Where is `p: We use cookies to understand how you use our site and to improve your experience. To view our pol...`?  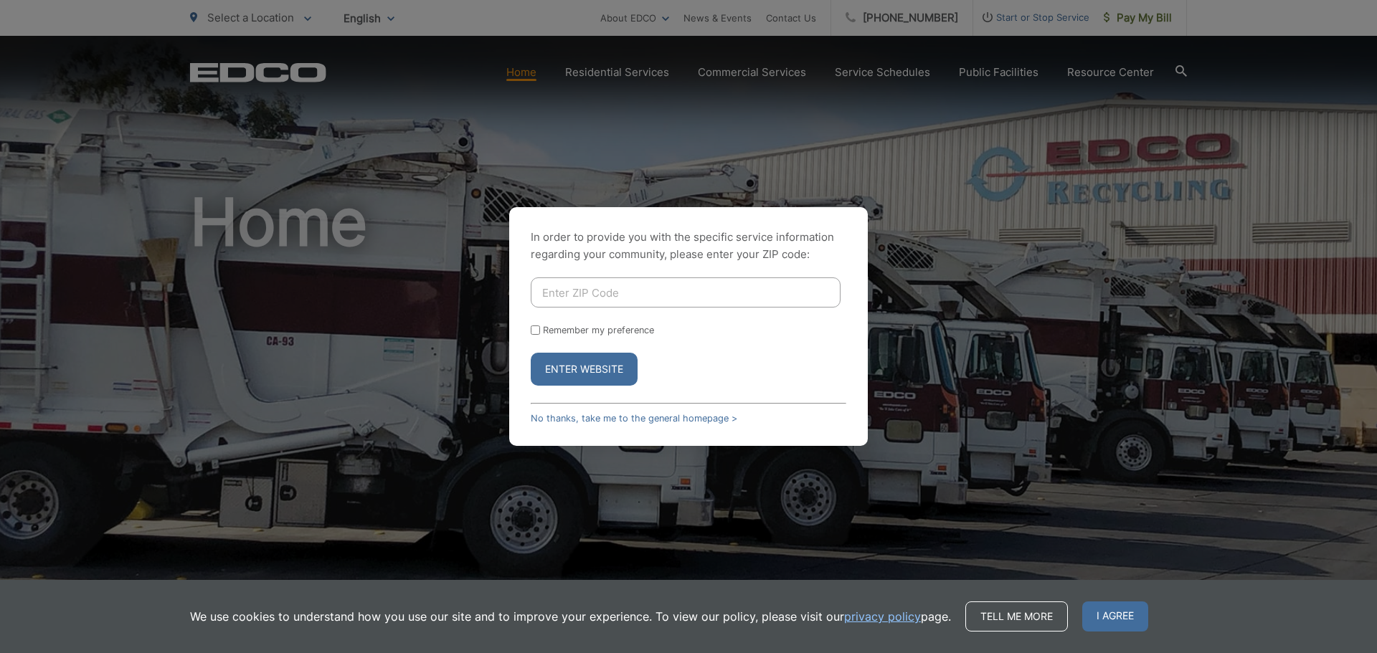
p: We use cookies to understand how you use our site and to improve your experience. To view our pol... is located at coordinates (570, 617).